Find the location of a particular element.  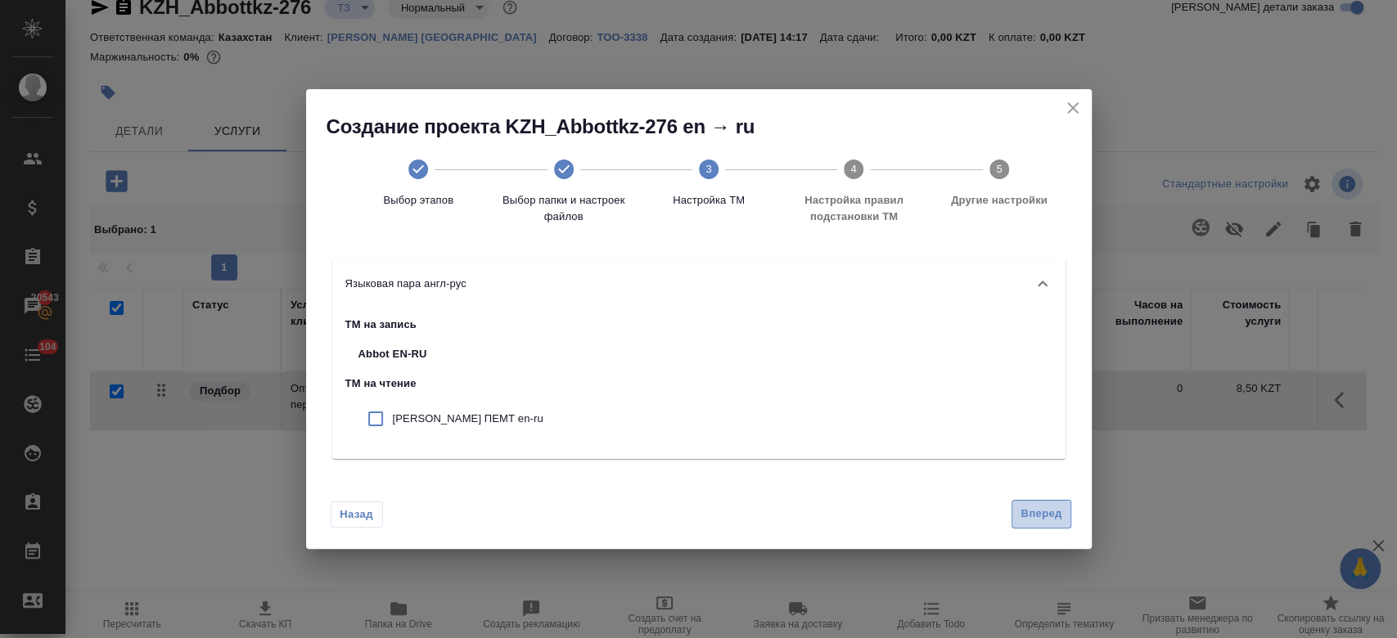

text: 3 is located at coordinates (708, 169).